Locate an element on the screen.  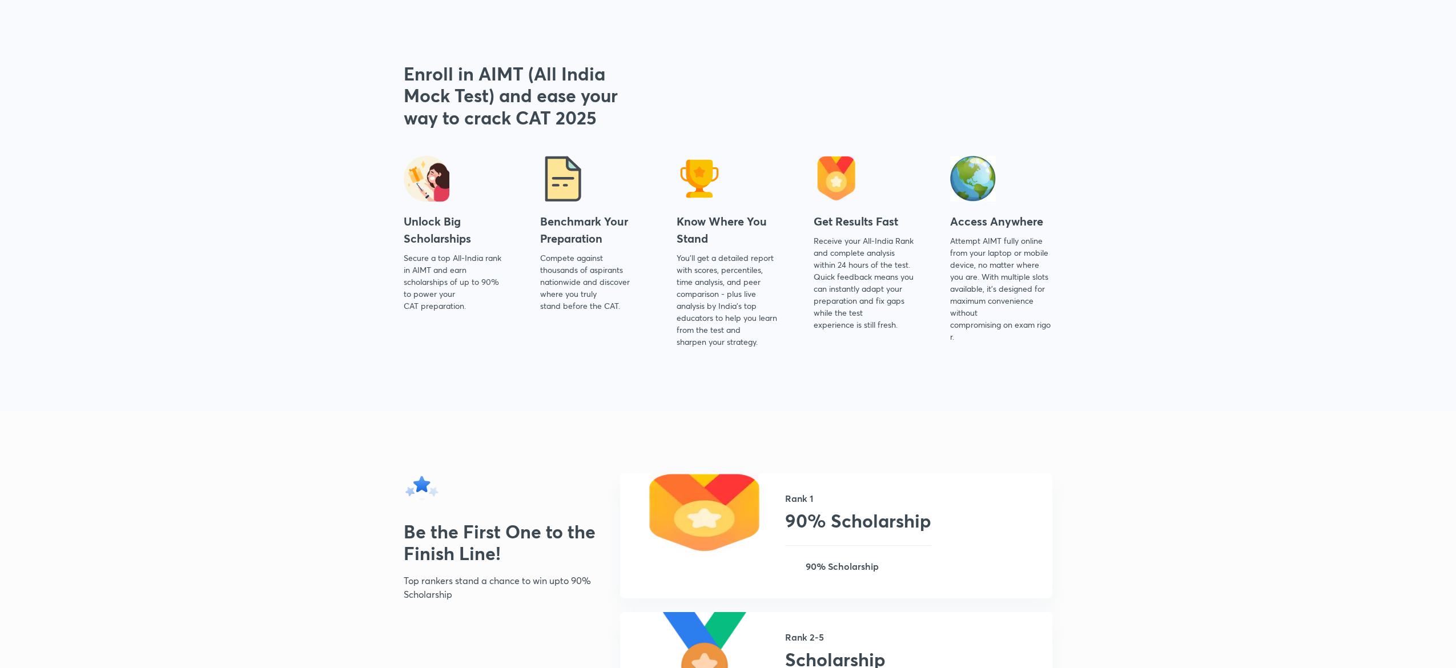
p: Attempt AIMT fully online from your laptop or mobile device, no matter where you are. With multip... is located at coordinates (1001, 288).